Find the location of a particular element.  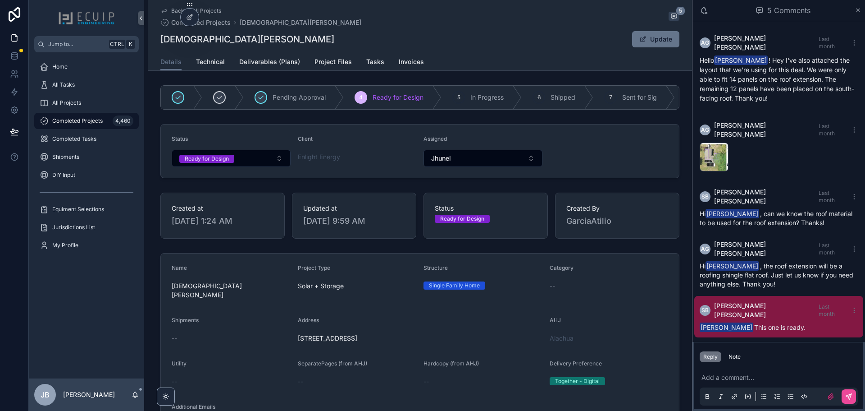

a: DIY Input is located at coordinates (87, 175).